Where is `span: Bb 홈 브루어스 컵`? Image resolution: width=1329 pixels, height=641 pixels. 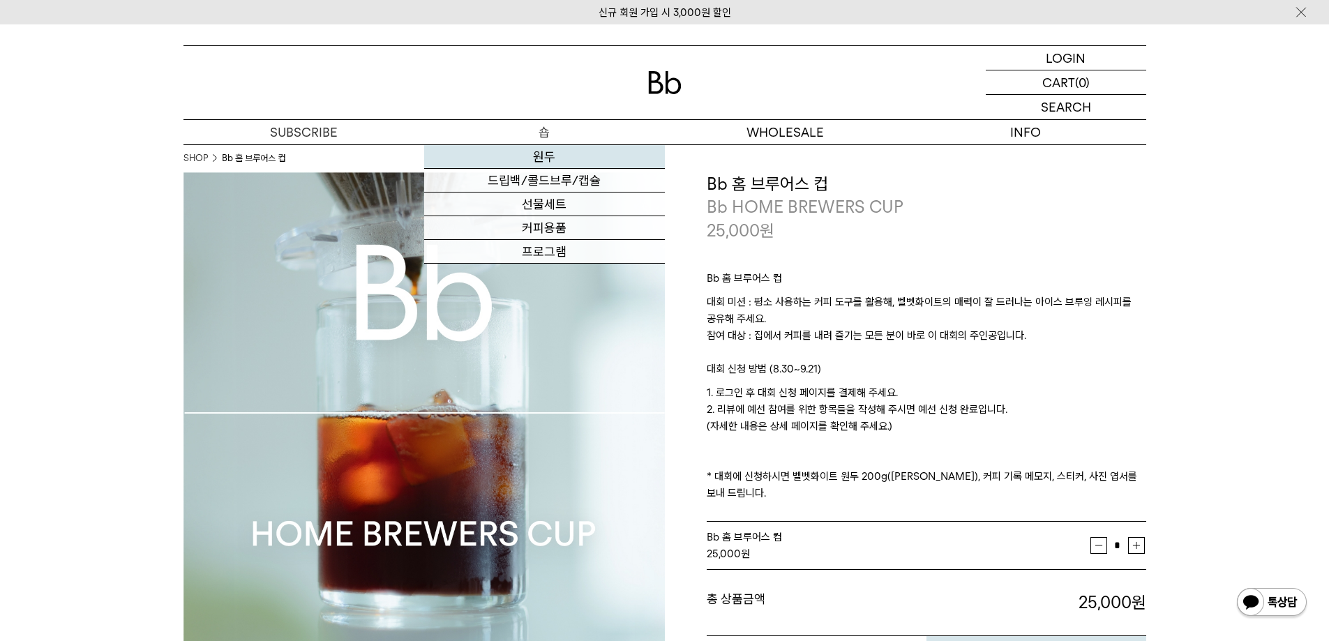
span: Bb 홈 브루어스 컵 is located at coordinates (744, 537).